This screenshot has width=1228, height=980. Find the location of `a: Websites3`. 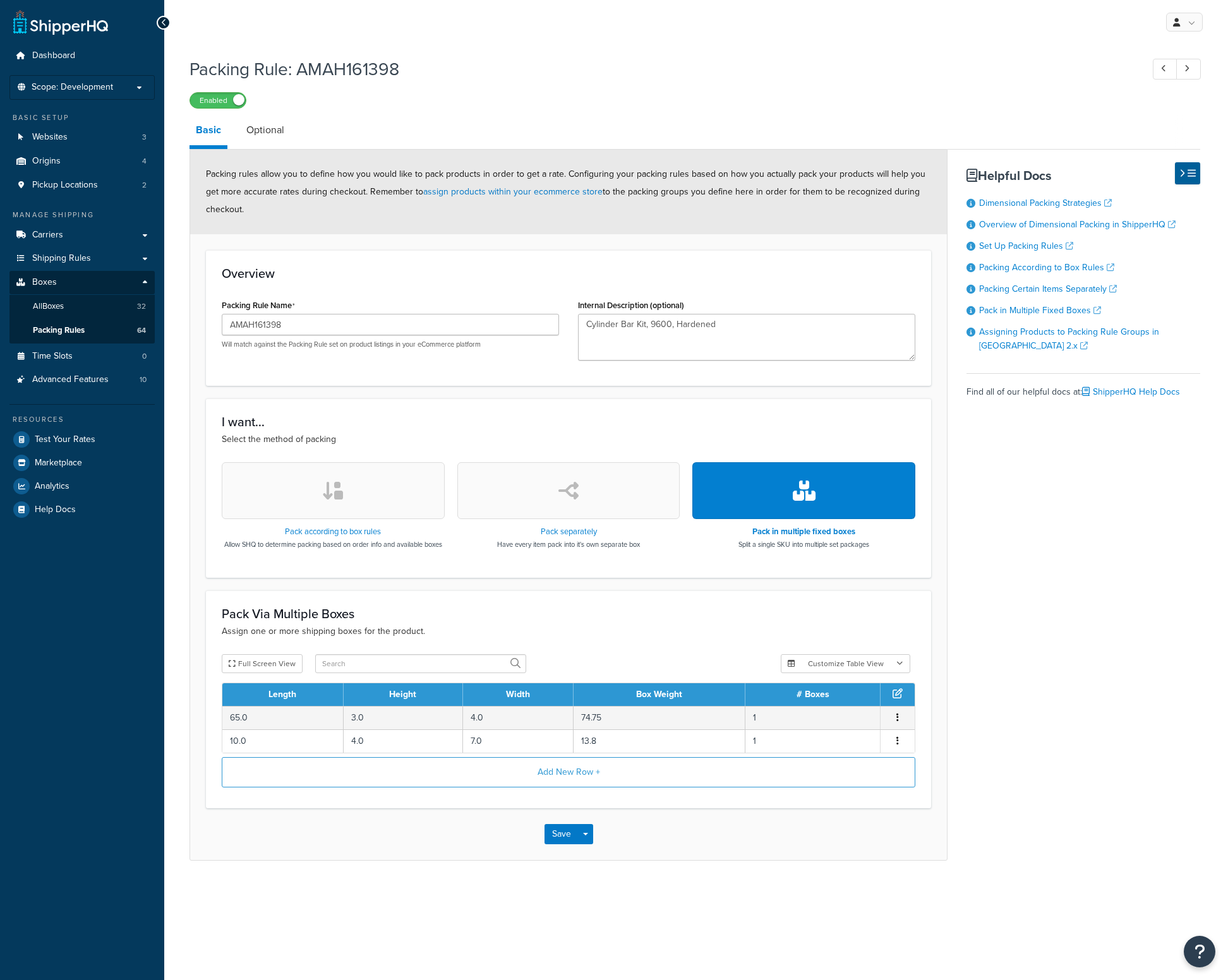

a: Websites3 is located at coordinates (82, 137).